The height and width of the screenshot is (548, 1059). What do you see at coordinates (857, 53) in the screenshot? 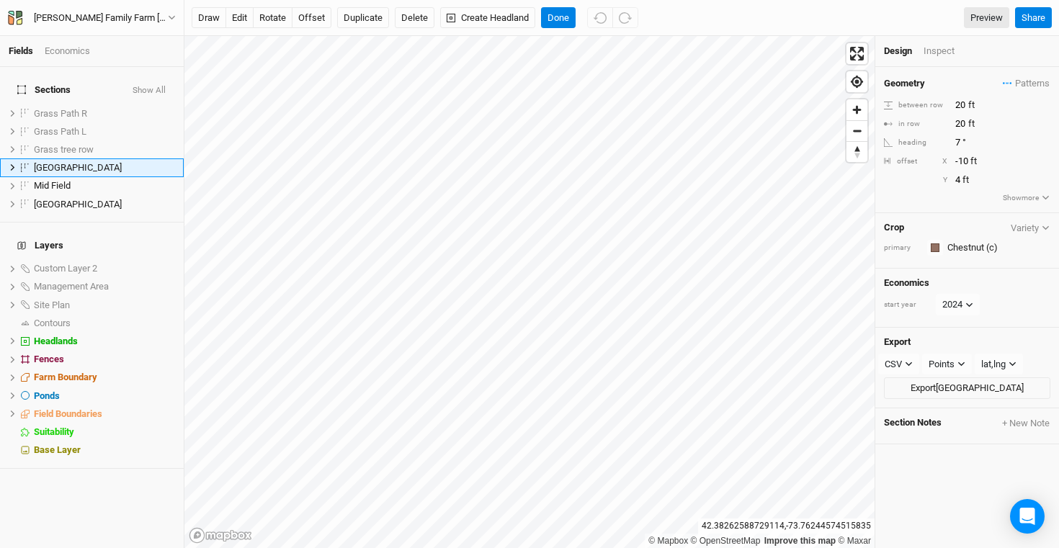
I see `span: Enter fullscreen` at bounding box center [857, 53].